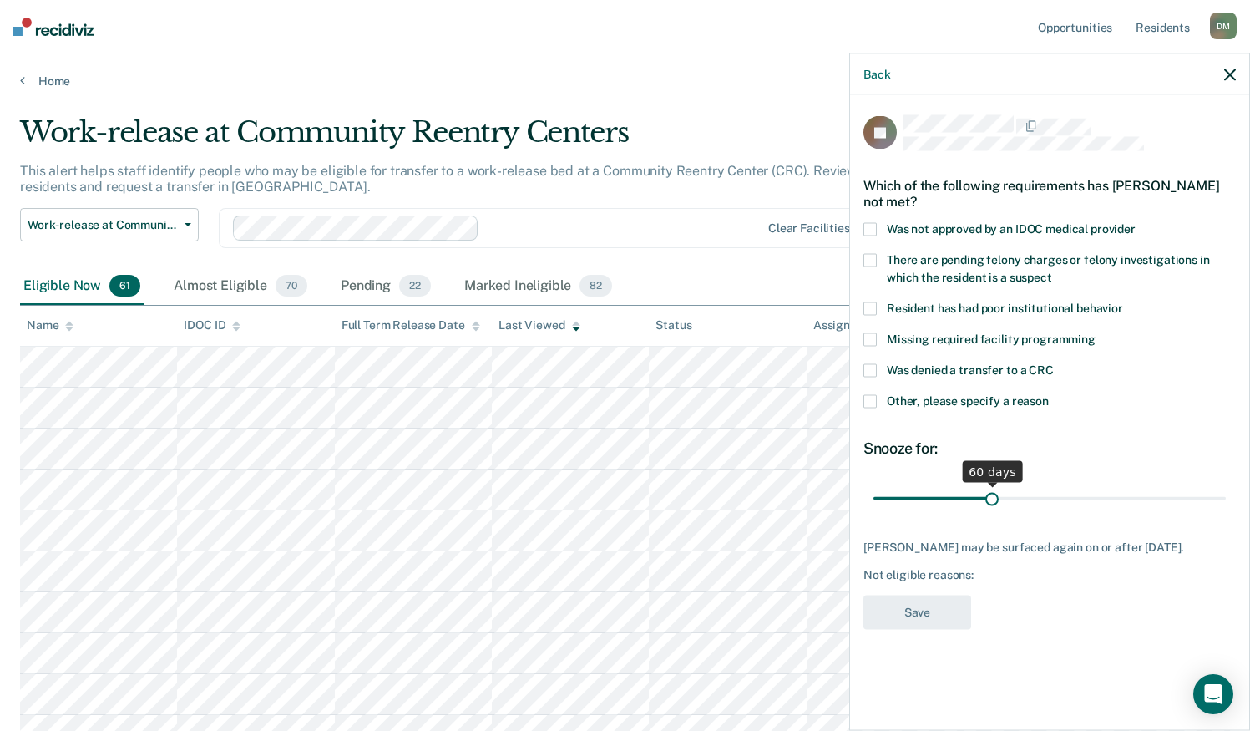 This screenshot has height=731, width=1250. What do you see at coordinates (82, 287) in the screenshot?
I see `div: Eligible Now` at bounding box center [82, 287].